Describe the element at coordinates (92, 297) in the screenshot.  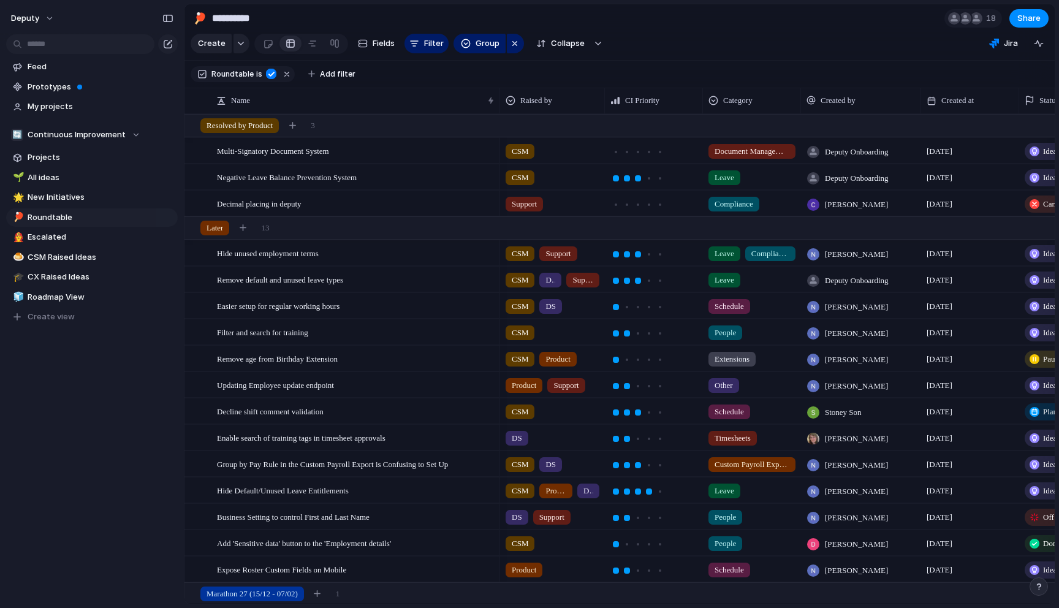
I see `div: 🧊Roadmap View` at that location.